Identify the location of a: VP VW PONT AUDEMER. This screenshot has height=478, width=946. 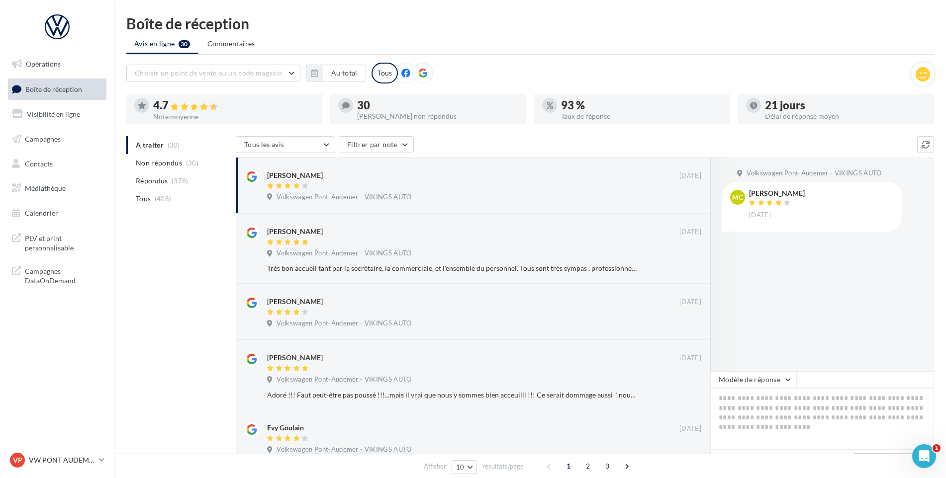
(57, 460).